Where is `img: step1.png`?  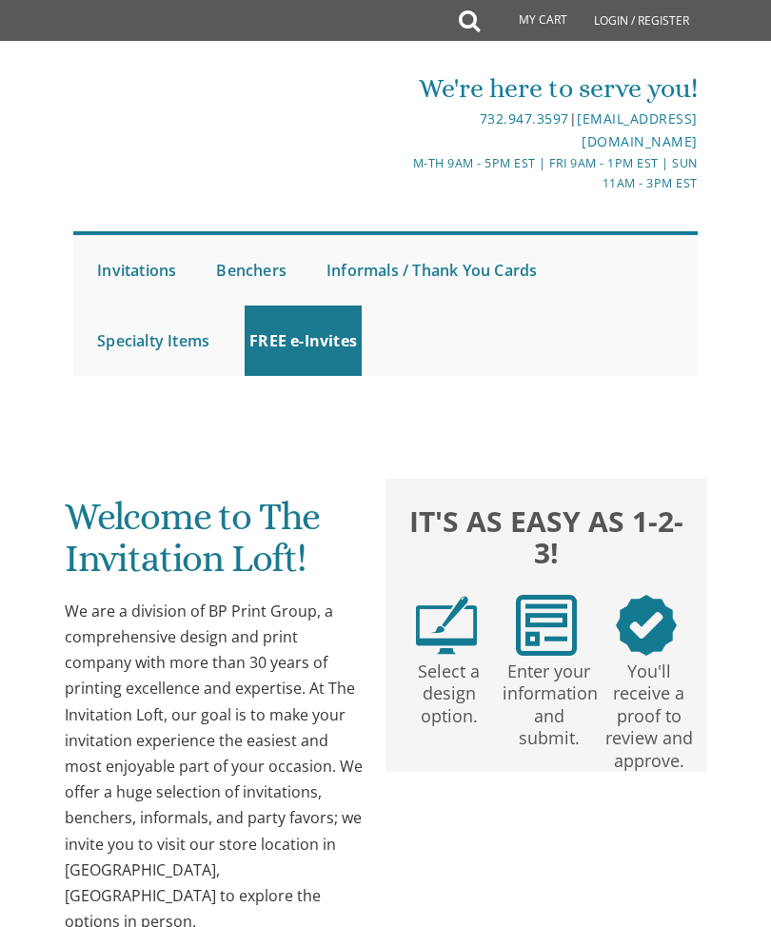
img: step1.png is located at coordinates (446, 625).